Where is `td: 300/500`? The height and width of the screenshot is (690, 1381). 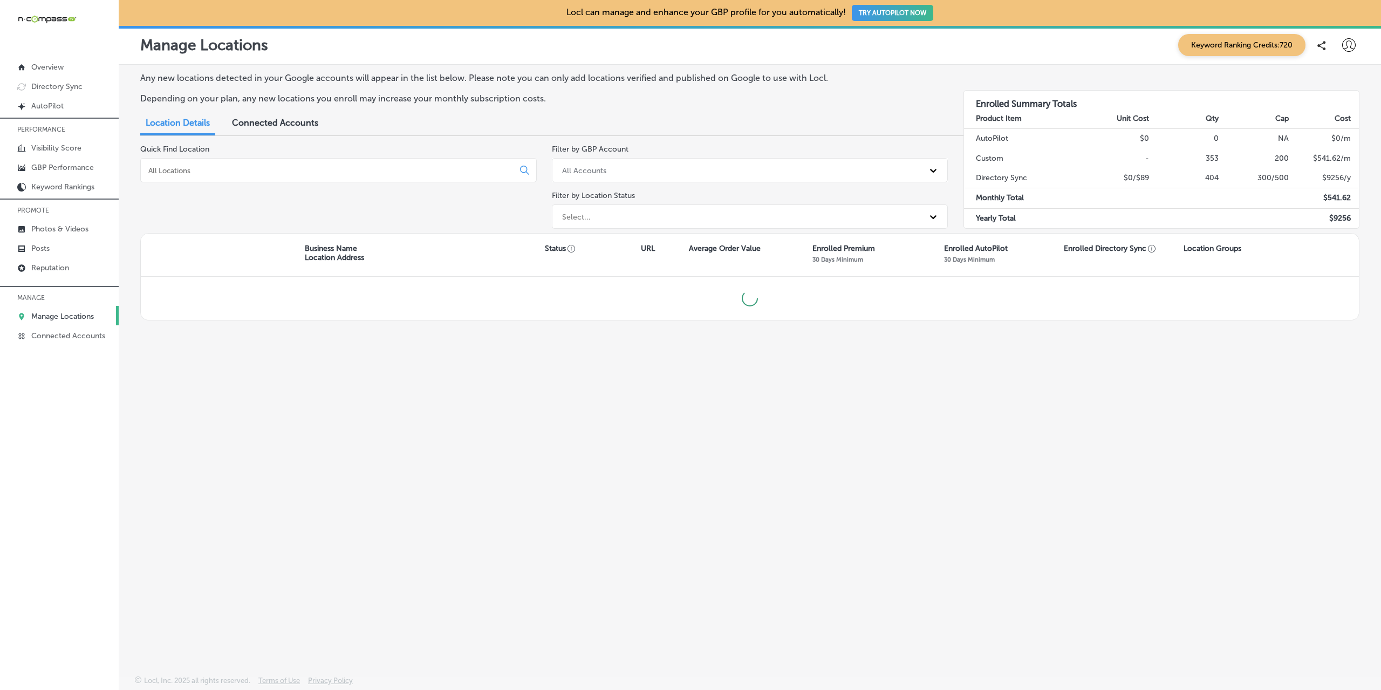
td: 300/500 is located at coordinates (1253, 178).